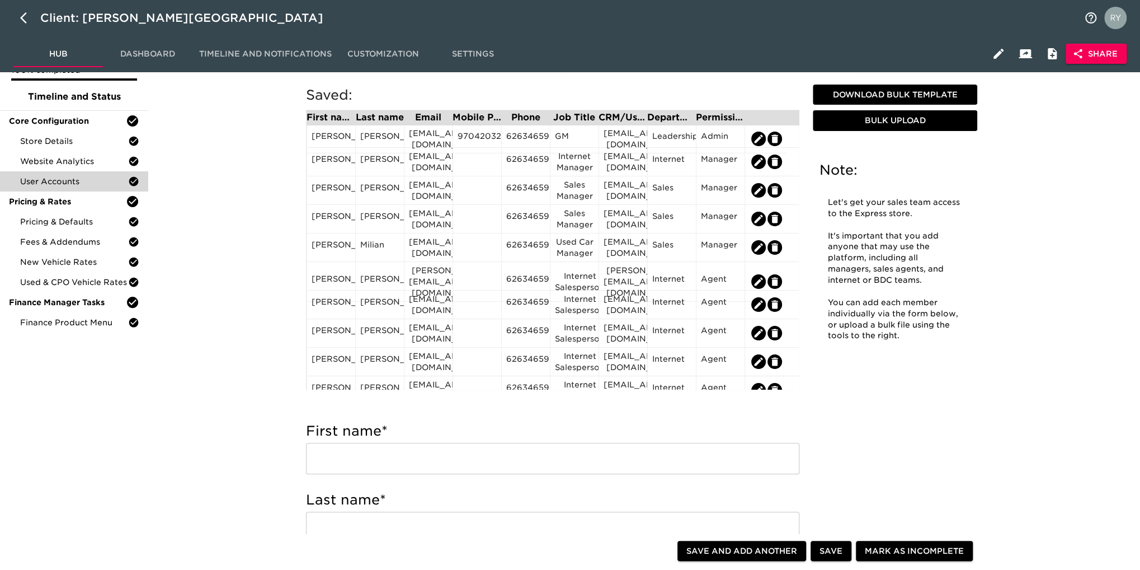 The image size is (1140, 570). I want to click on span: Store Details, so click(74, 141).